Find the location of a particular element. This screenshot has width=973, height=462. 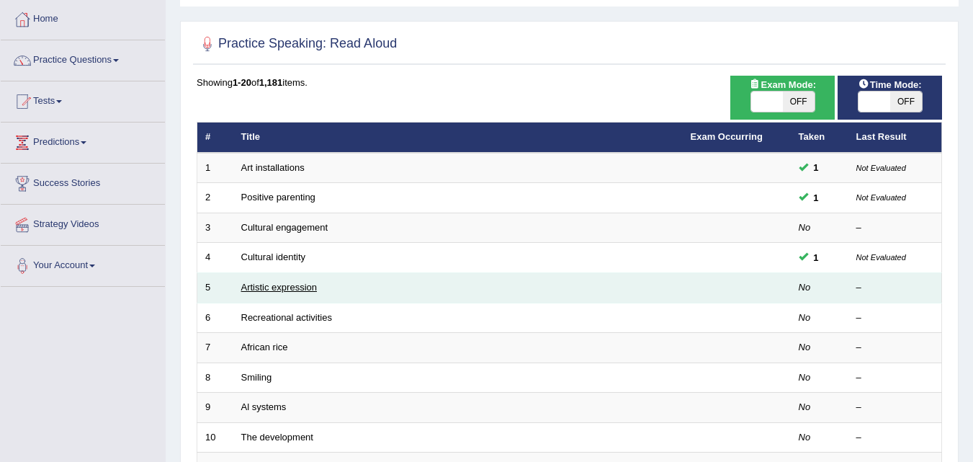

th: Title is located at coordinates (458, 138).